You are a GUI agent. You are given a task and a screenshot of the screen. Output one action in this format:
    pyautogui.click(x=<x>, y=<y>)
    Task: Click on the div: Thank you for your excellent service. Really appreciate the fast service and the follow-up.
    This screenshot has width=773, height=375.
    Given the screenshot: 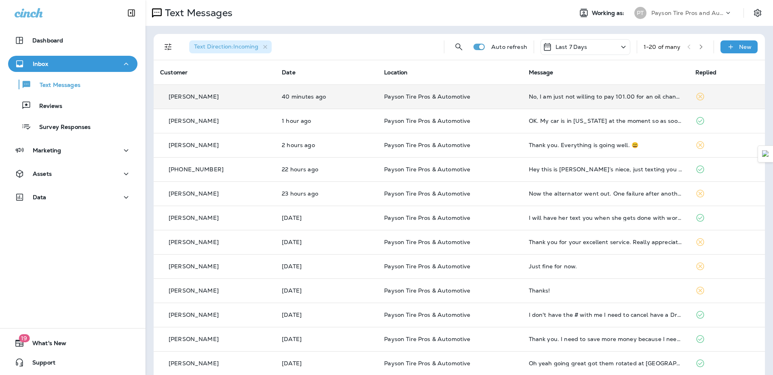 What is the action you would take?
    pyautogui.click(x=606, y=242)
    